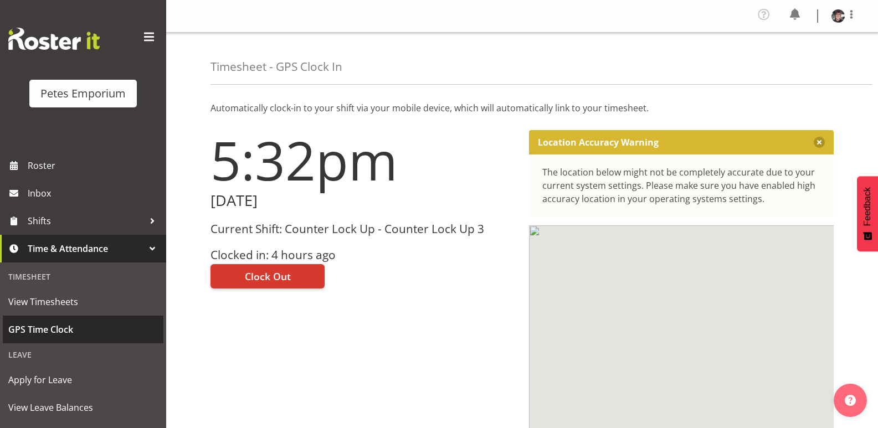 Image resolution: width=878 pixels, height=428 pixels. What do you see at coordinates (54, 39) in the screenshot?
I see `img: Rosterit website logo` at bounding box center [54, 39].